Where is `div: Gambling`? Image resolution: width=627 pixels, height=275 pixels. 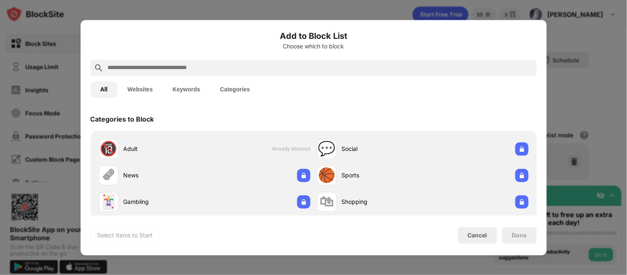 div: Gambling is located at coordinates (164, 202).